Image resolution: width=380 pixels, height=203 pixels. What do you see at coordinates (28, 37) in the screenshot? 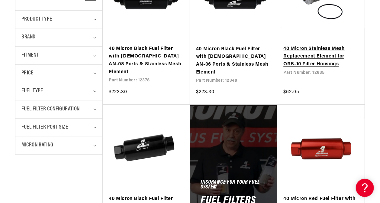
I see `span: Brand` at bounding box center [28, 37].